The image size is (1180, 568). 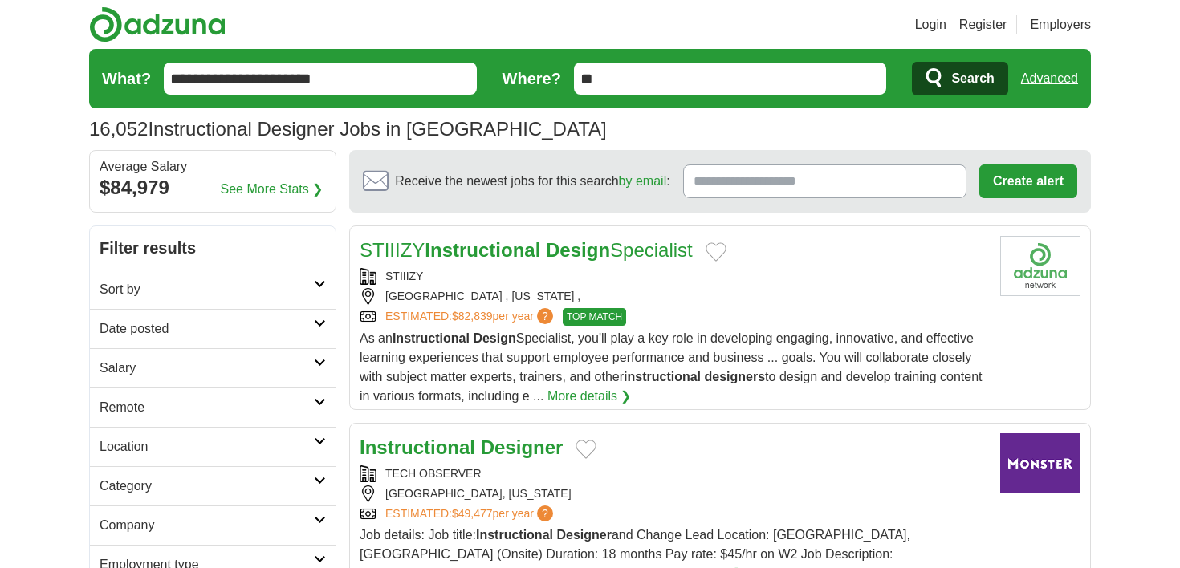 I want to click on span: TOP MATCH, so click(x=594, y=317).